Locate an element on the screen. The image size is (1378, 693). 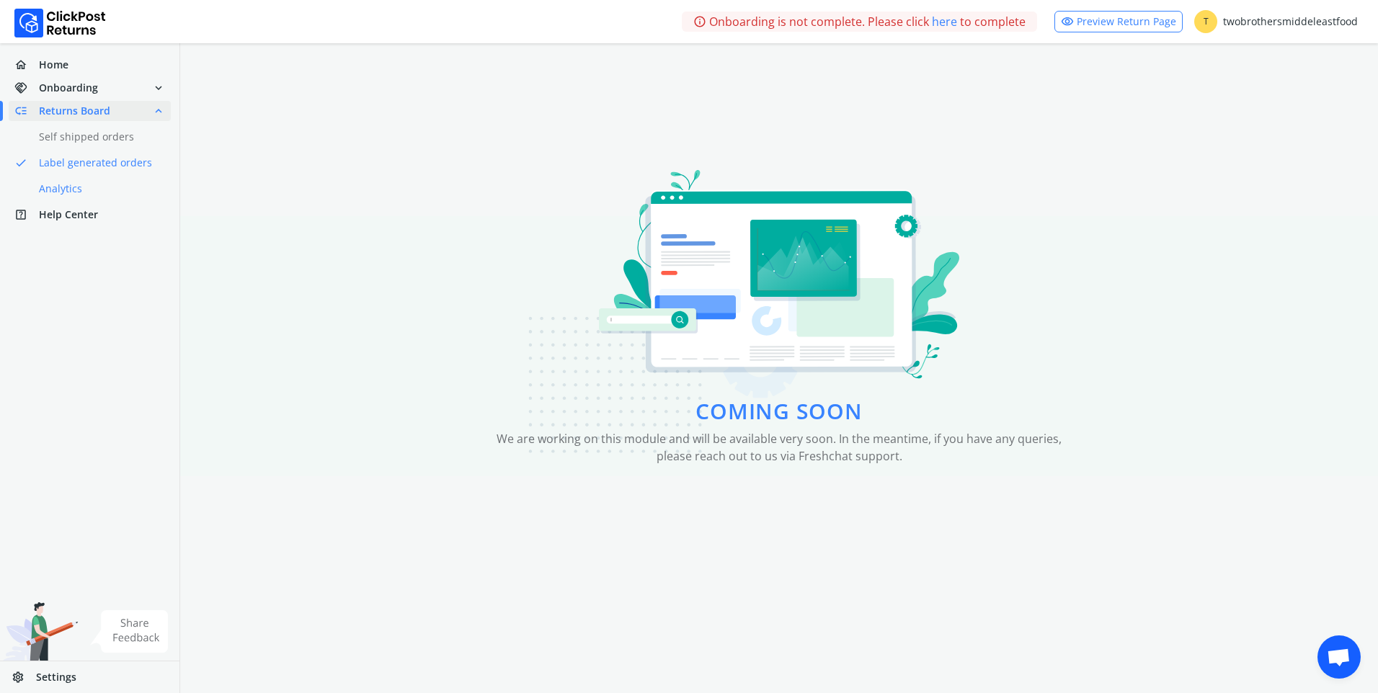
span: T is located at coordinates (1205, 22).